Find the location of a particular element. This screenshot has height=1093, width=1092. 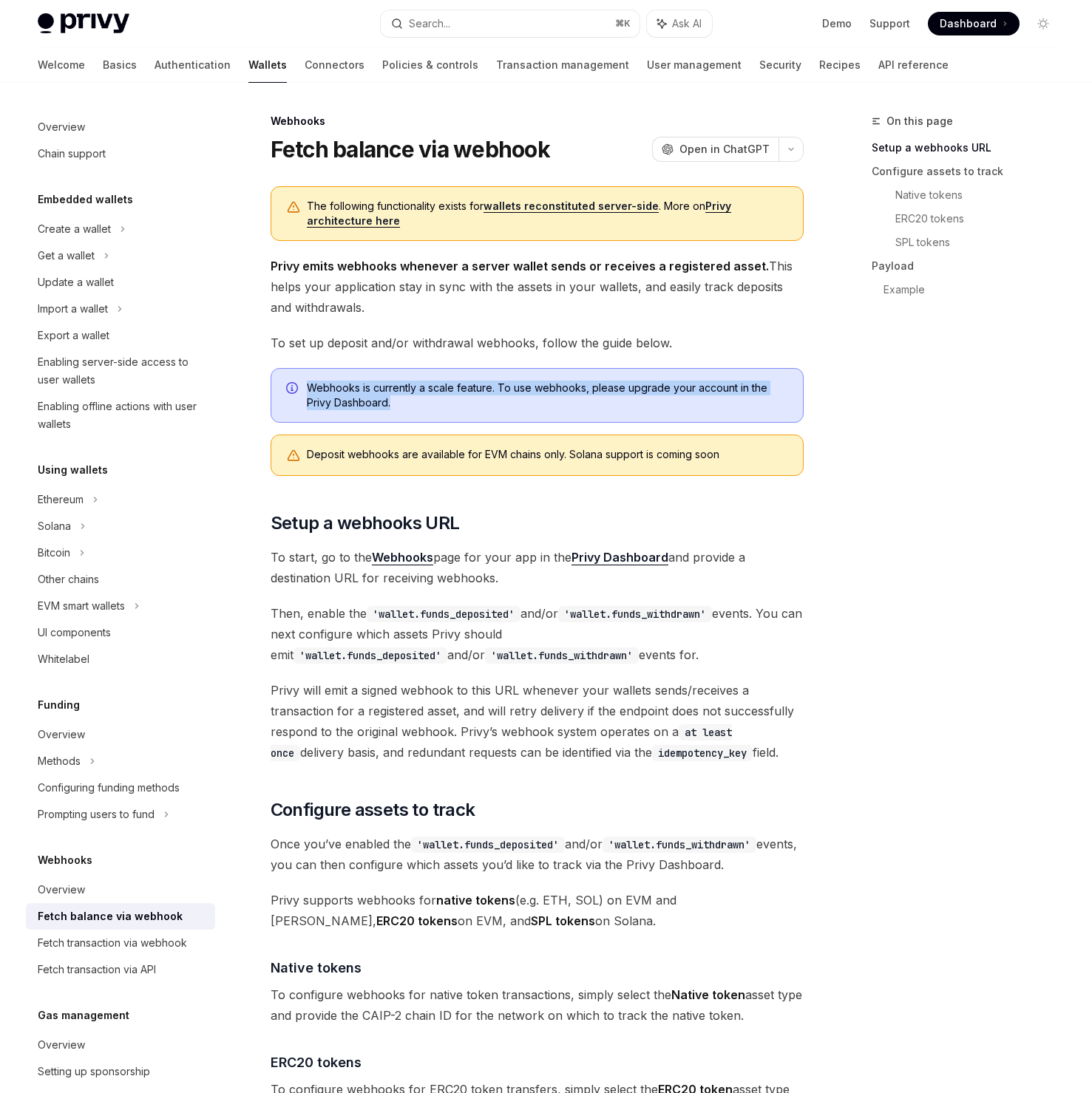

a: Privy Dashboard is located at coordinates (619, 558).